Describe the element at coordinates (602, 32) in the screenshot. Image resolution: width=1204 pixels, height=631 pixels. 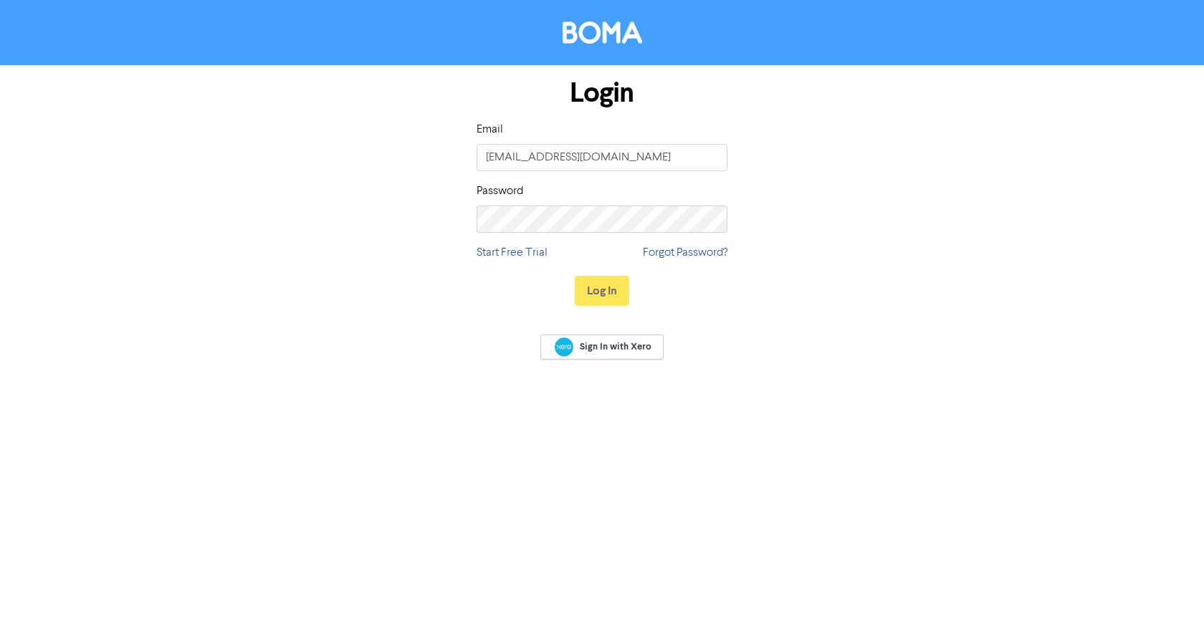
I see `img: BOMA Logo` at that location.